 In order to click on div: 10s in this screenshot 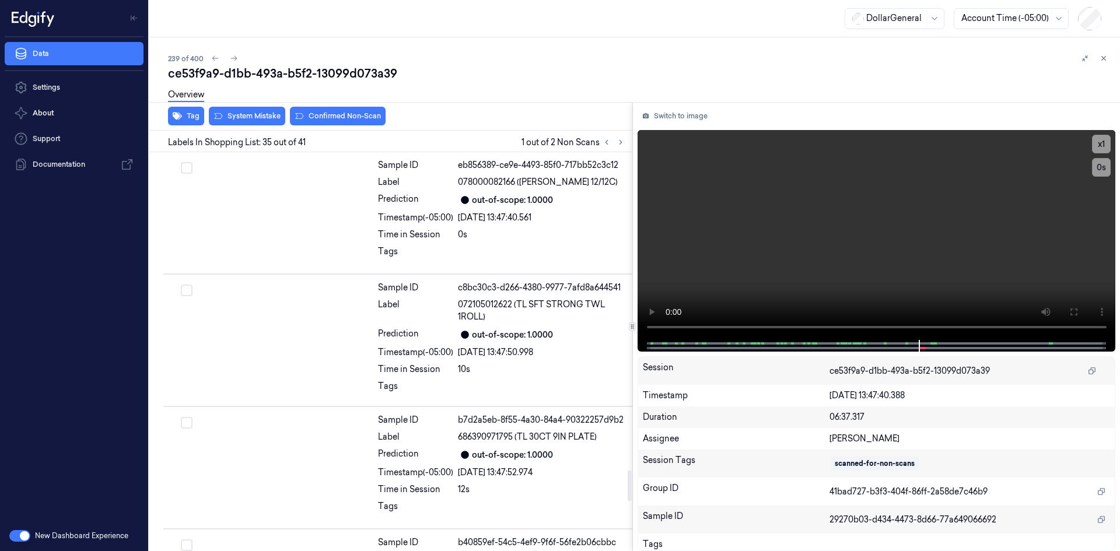, I will do `click(545, 369)`.